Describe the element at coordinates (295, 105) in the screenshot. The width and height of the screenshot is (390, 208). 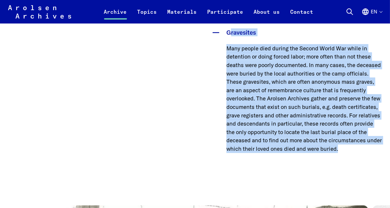
I see `div: Gravesites` at that location.